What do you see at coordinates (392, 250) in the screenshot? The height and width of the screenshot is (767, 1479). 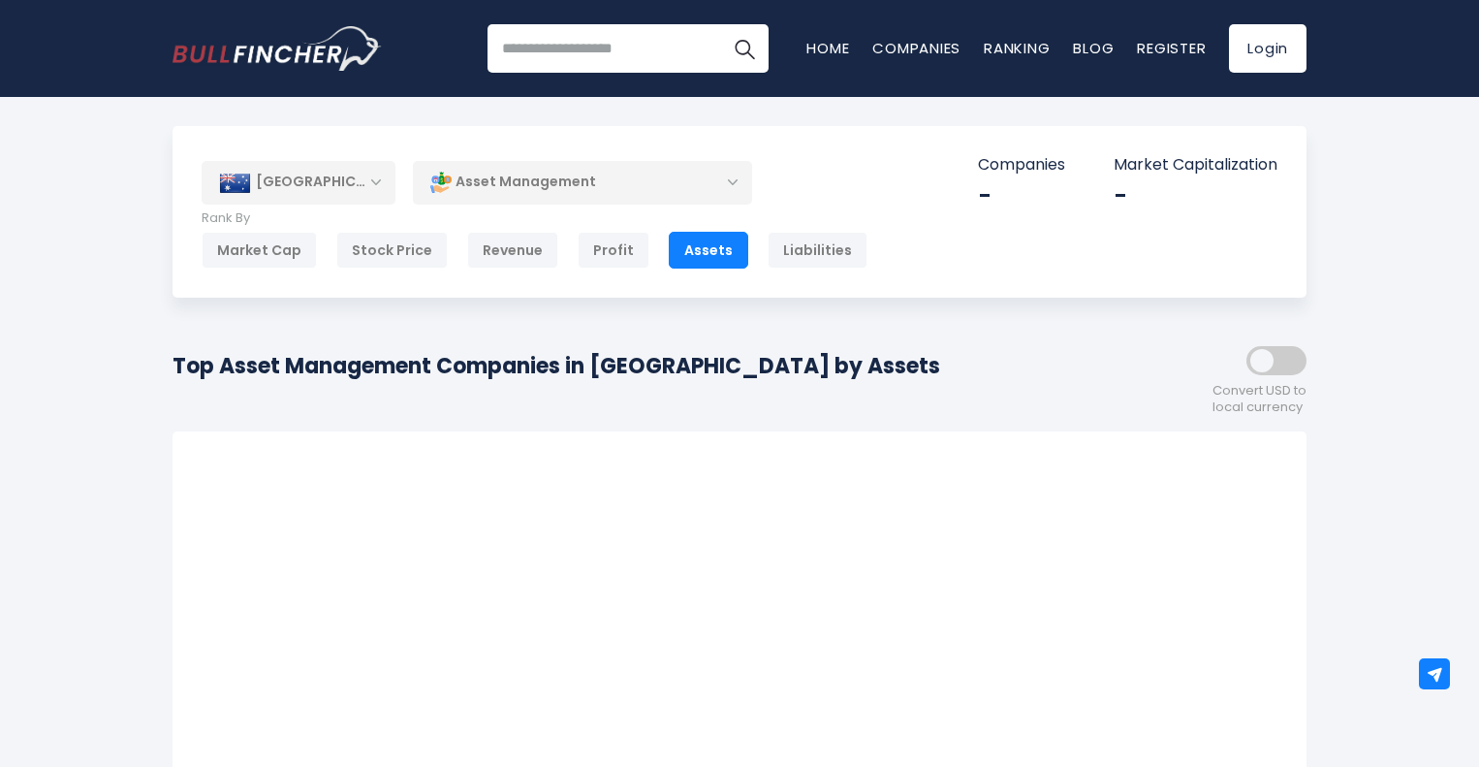 I see `div: Stock Price` at bounding box center [392, 250].